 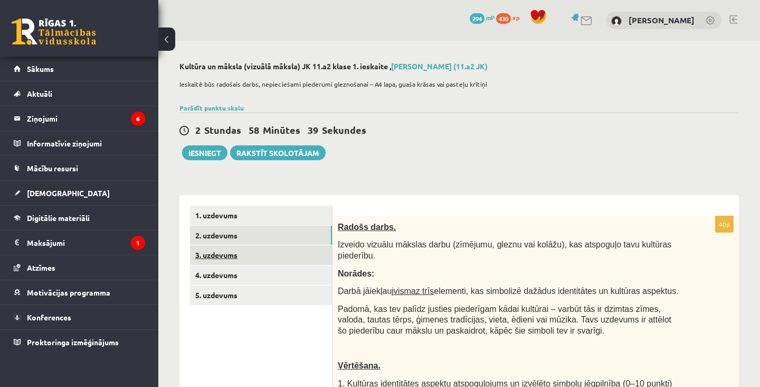 What do you see at coordinates (198, 129) in the screenshot?
I see `span: 2` at bounding box center [198, 129].